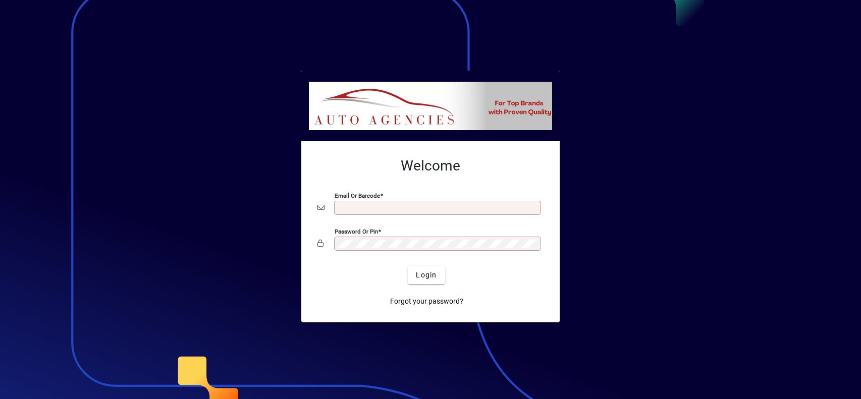 This screenshot has width=861, height=399. Describe the element at coordinates (431, 166) in the screenshot. I see `h2: Welcome` at that location.